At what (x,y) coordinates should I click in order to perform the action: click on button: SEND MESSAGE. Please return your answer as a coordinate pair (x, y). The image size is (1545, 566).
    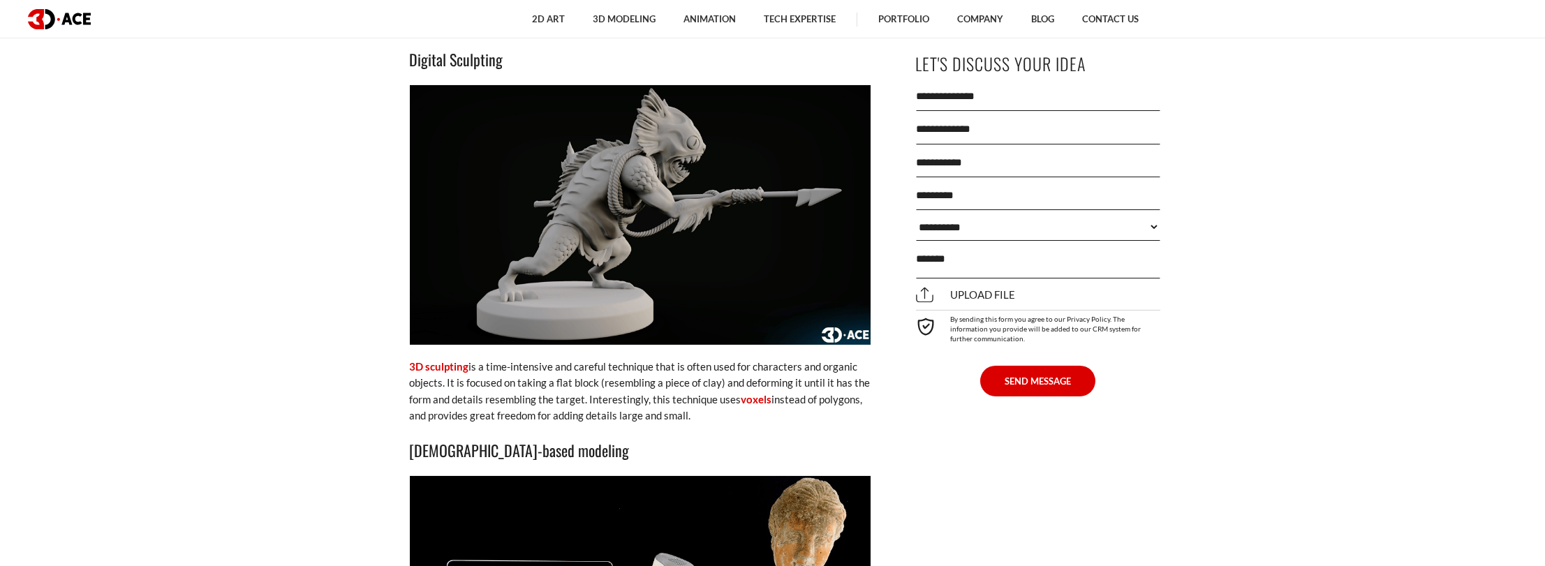
    Looking at the image, I should click on (1037, 381).